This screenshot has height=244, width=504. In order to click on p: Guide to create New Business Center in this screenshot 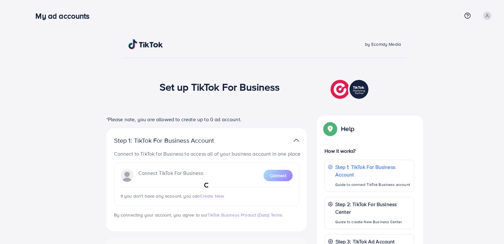, I will do `click(373, 222)`.